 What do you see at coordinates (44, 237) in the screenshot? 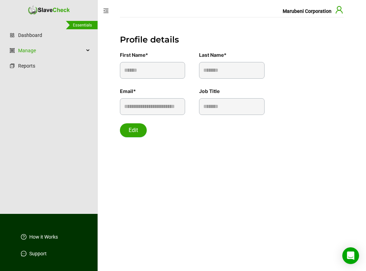
I see `a: How it Works` at bounding box center [44, 237].